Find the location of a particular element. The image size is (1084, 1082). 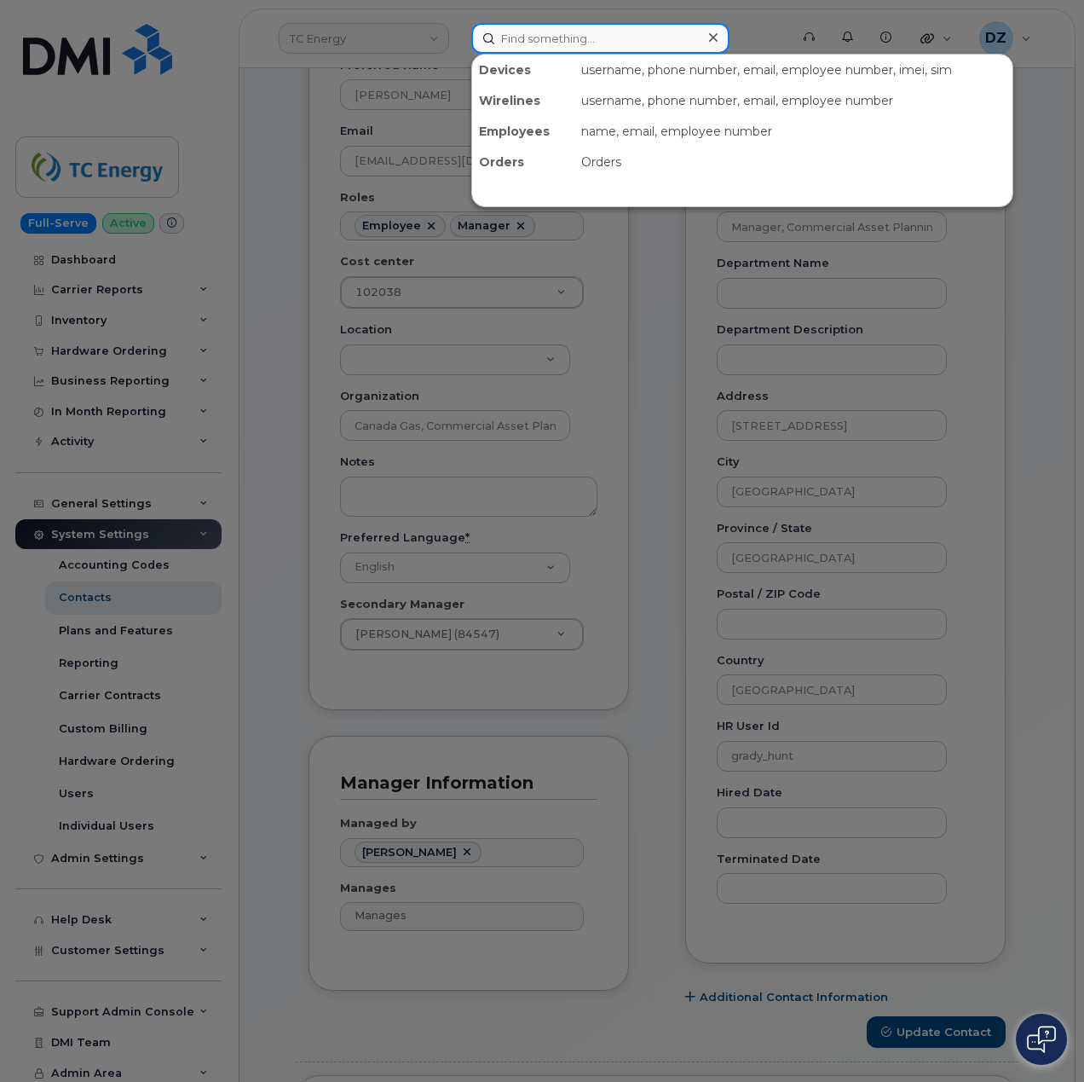

div: username, phone number, email, employee number is located at coordinates (794, 101).